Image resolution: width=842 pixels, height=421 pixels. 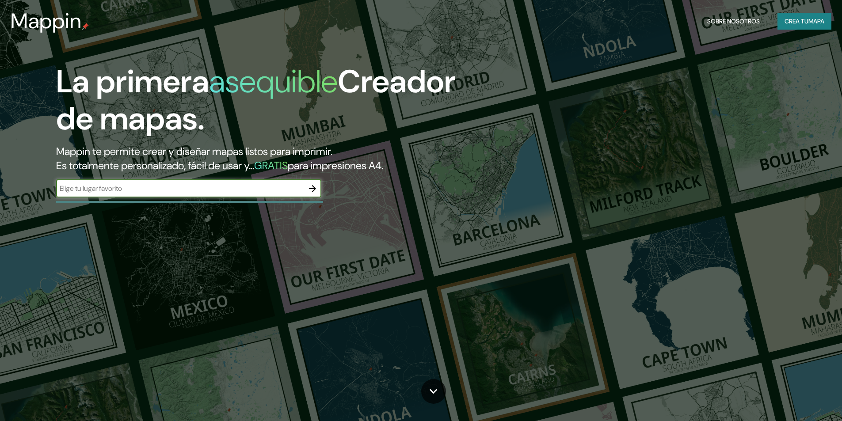 What do you see at coordinates (733, 21) in the screenshot?
I see `button: Sobre nosotros` at bounding box center [733, 21].